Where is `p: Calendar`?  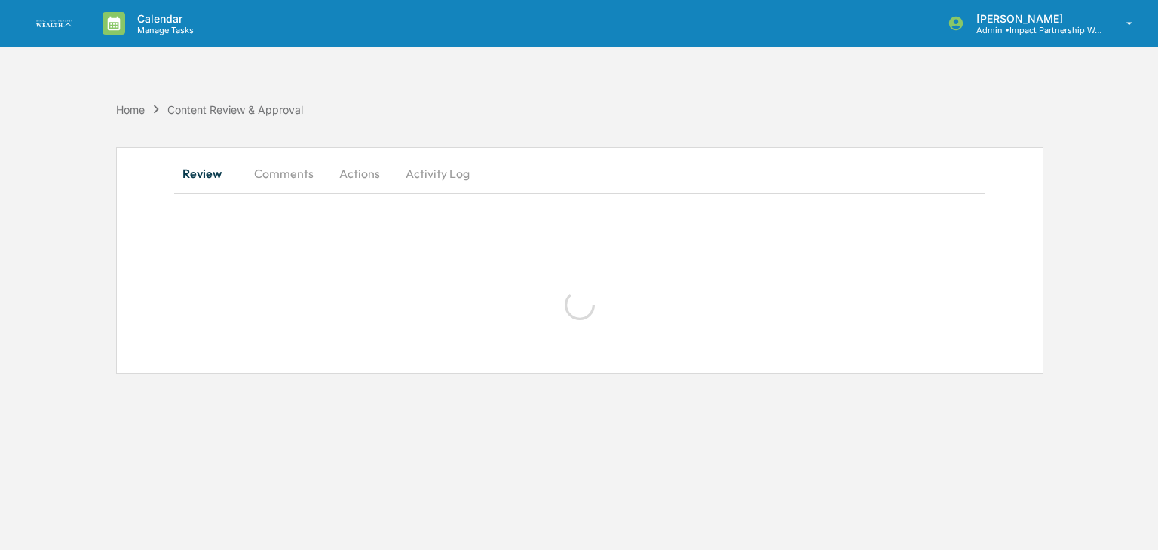
p: Calendar is located at coordinates (163, 18).